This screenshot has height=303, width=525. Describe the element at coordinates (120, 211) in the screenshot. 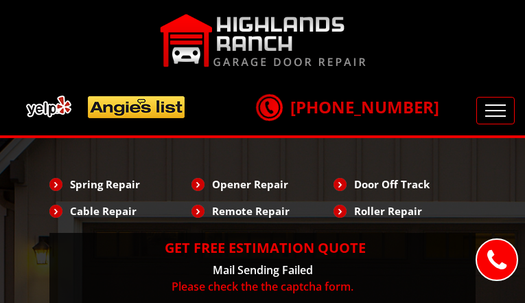

I see `li: Cable Repair` at that location.